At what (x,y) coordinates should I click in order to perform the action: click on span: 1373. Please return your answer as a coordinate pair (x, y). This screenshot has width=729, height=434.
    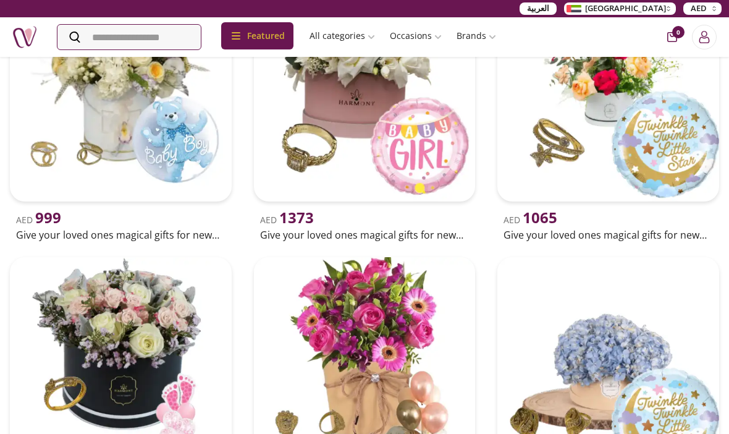
    Looking at the image, I should click on (296, 217).